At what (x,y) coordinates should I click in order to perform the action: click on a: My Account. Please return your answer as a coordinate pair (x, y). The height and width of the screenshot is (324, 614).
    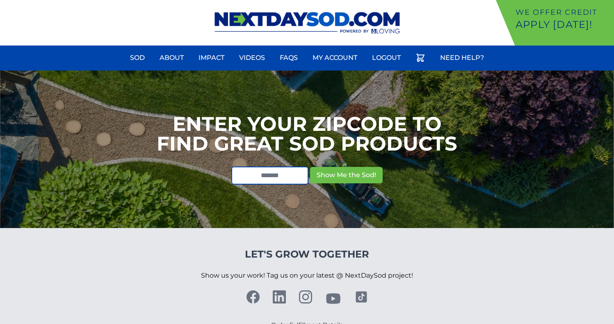
    Looking at the image, I should click on (334, 58).